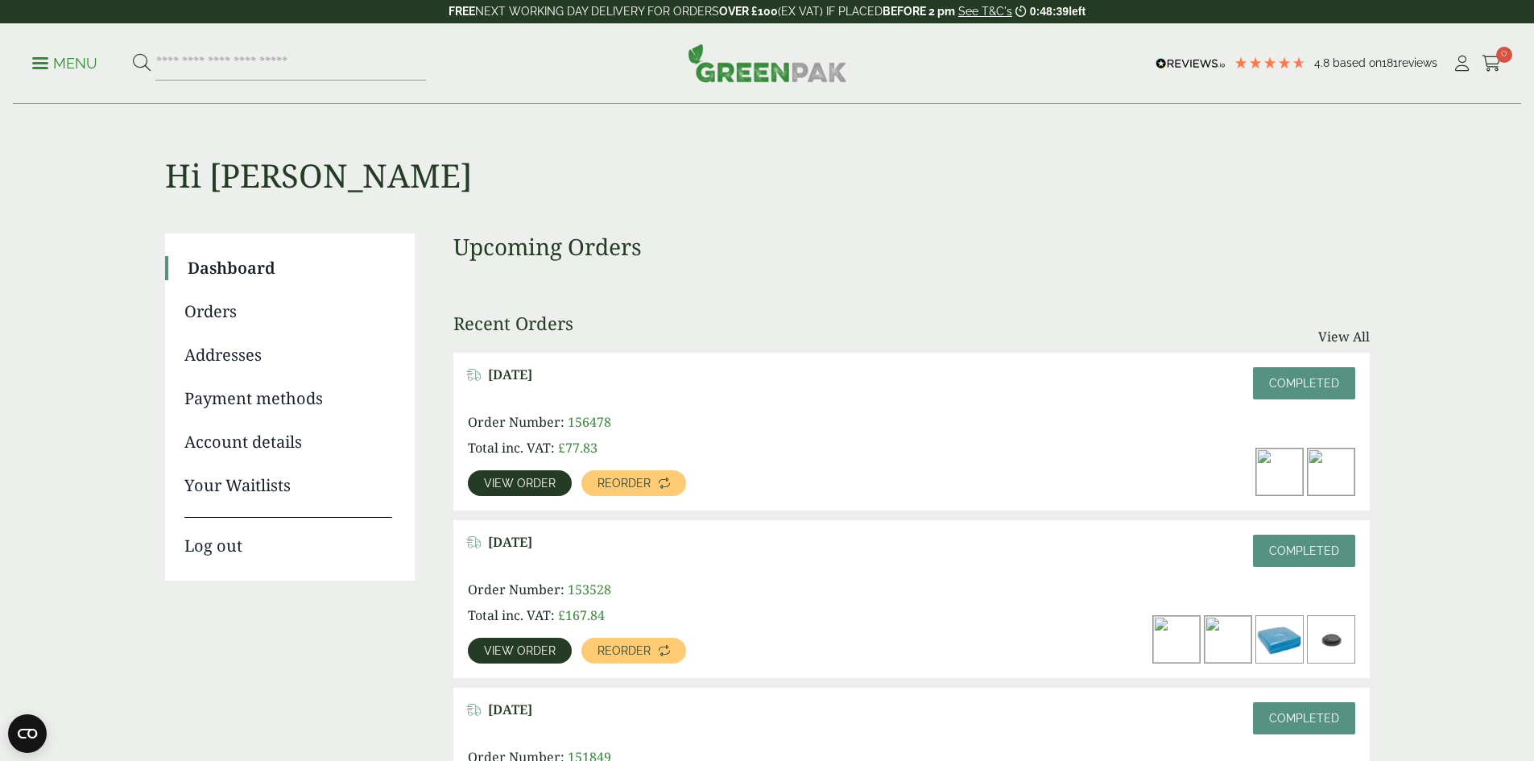 The height and width of the screenshot is (761, 1534). I want to click on a: Payment methods, so click(288, 398).